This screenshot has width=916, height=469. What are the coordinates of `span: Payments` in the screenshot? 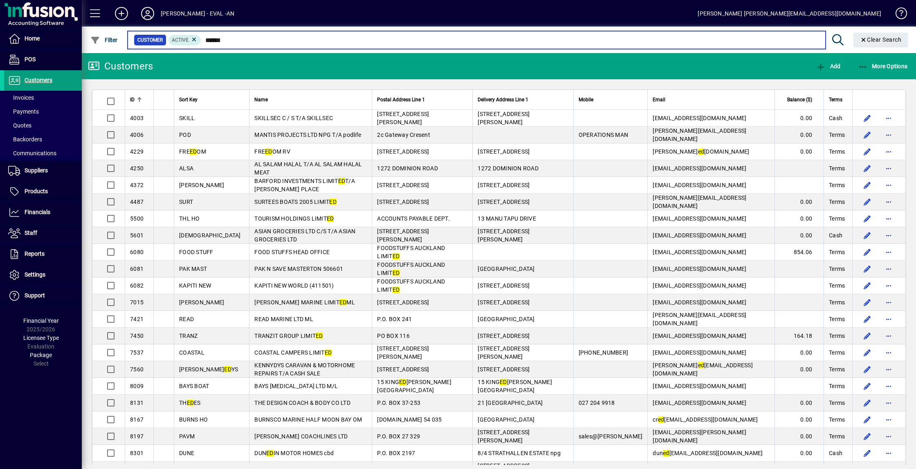 It's located at (23, 112).